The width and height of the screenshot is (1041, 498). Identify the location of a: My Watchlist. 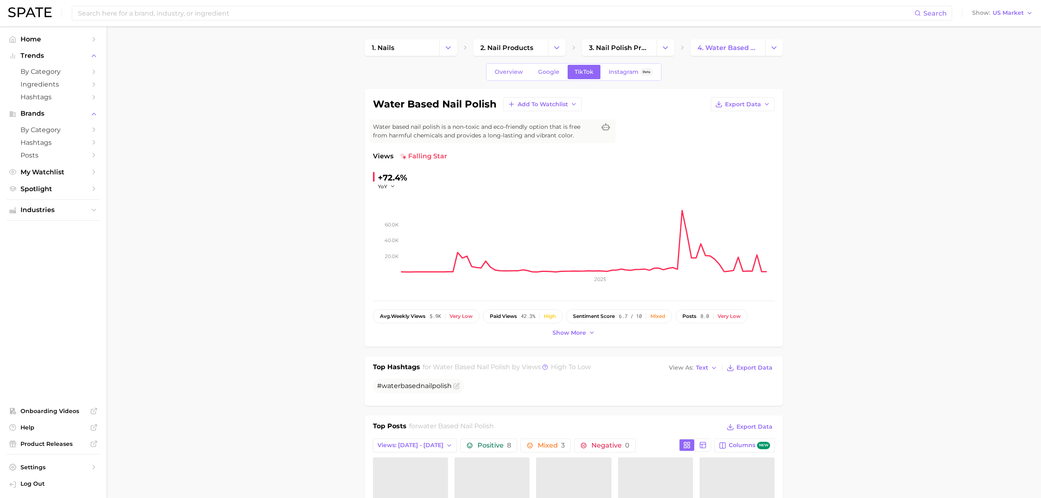
(53, 172).